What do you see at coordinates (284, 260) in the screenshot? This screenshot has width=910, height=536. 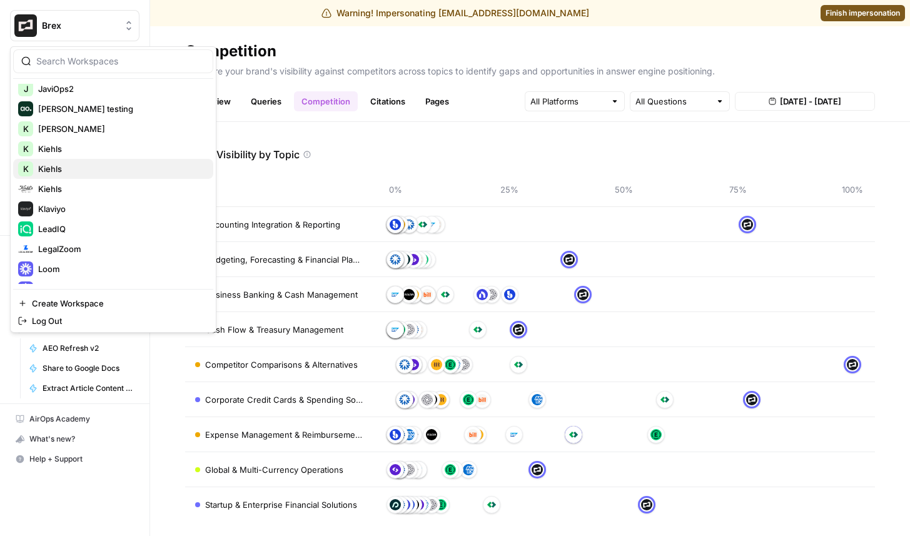 I see `span: Budgeting, Forecasting & Financial Planning` at bounding box center [284, 260].